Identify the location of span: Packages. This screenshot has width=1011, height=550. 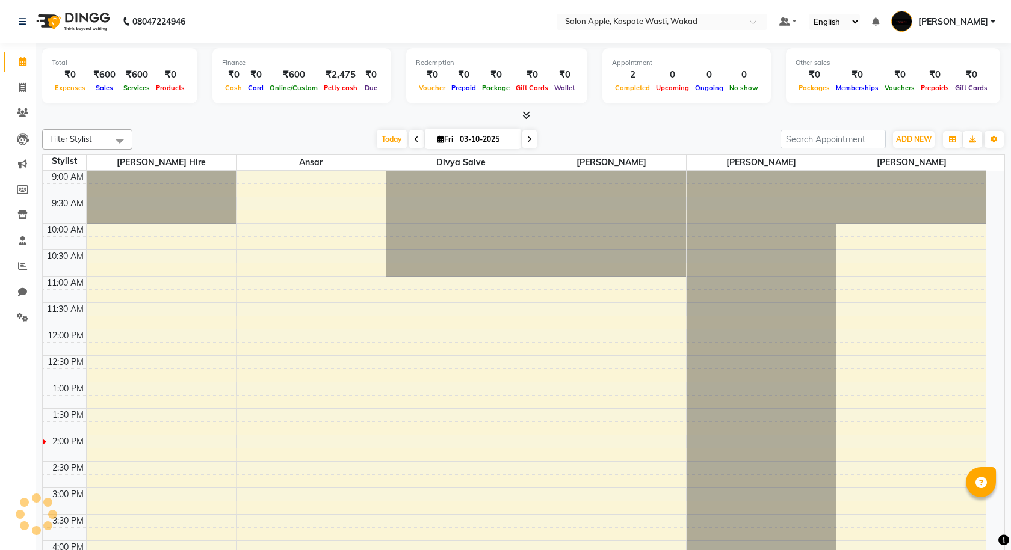
(814, 88).